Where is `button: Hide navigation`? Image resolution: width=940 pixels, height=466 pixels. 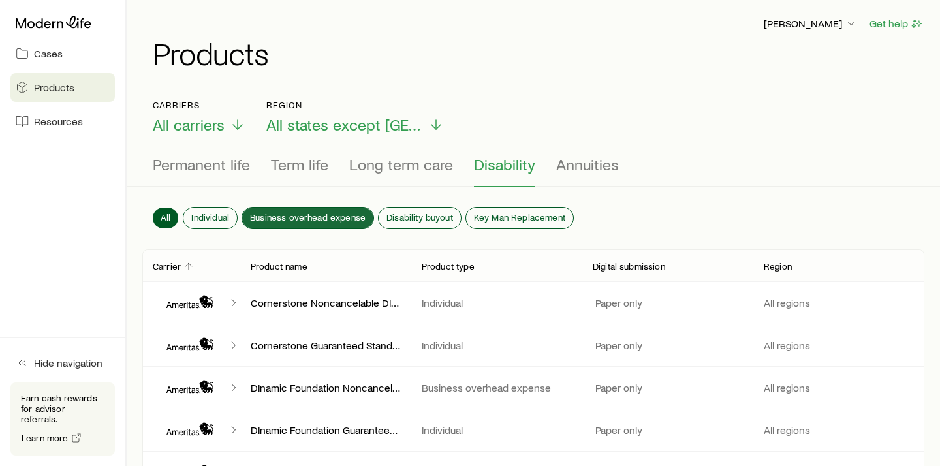
button: Hide navigation is located at coordinates (63, 363).